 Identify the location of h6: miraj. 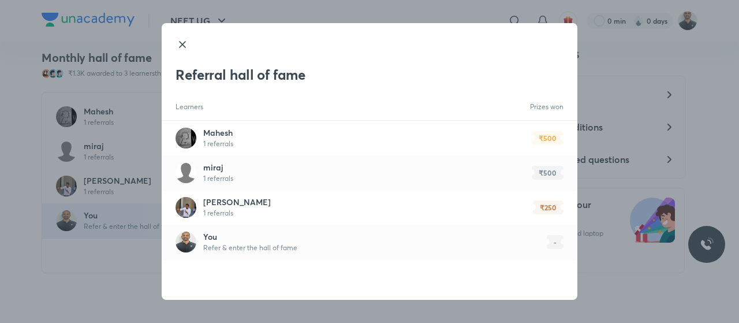
(218, 167).